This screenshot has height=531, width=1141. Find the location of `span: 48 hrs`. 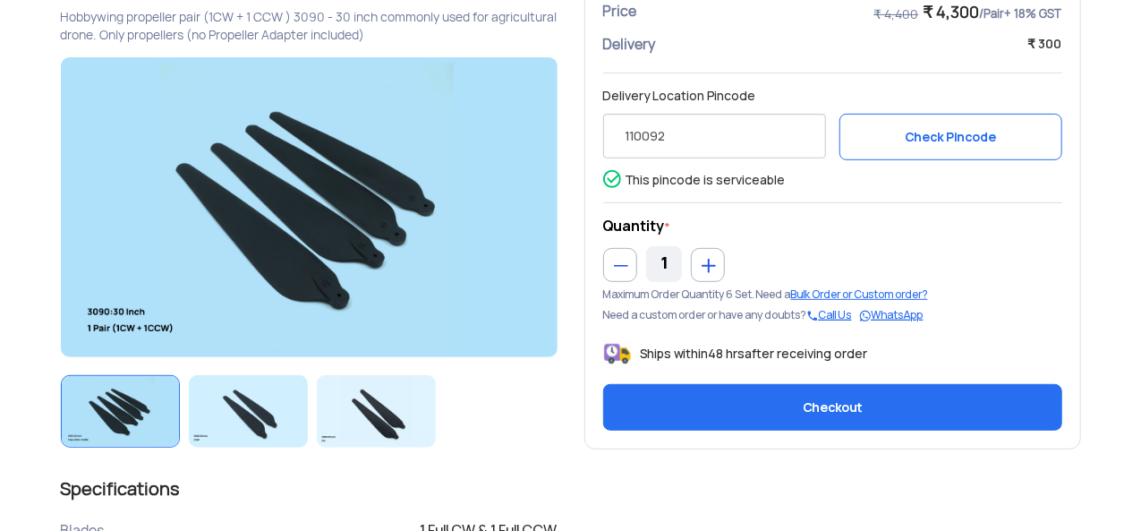

span: 48 hrs is located at coordinates (726, 353).